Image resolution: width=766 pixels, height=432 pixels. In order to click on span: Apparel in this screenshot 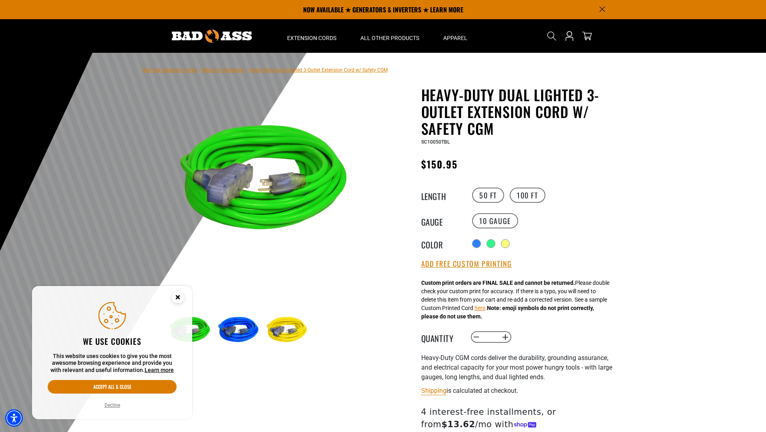, I will do `click(455, 38)`.